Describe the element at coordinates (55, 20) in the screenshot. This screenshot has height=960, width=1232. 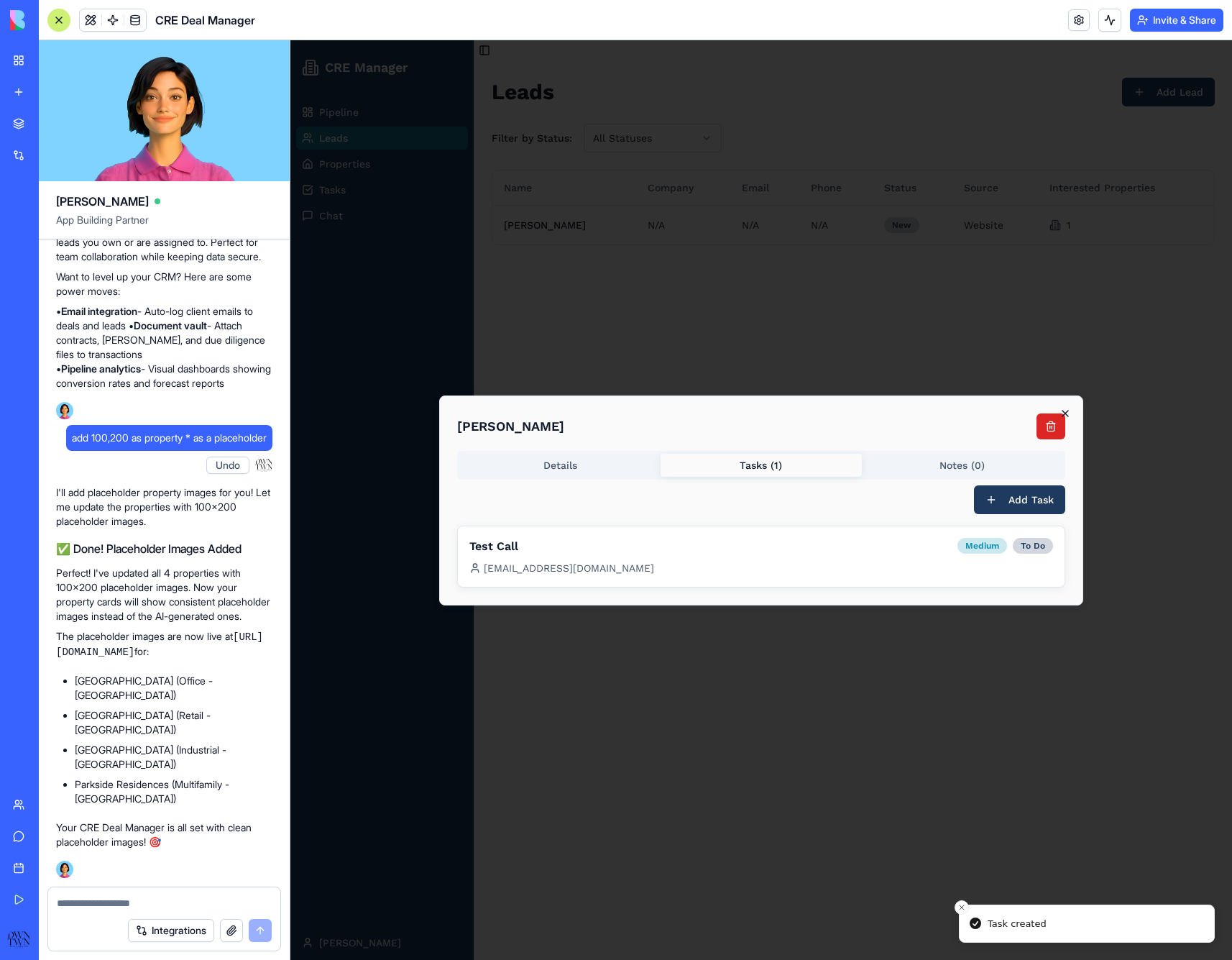
I see `img: logo` at that location.